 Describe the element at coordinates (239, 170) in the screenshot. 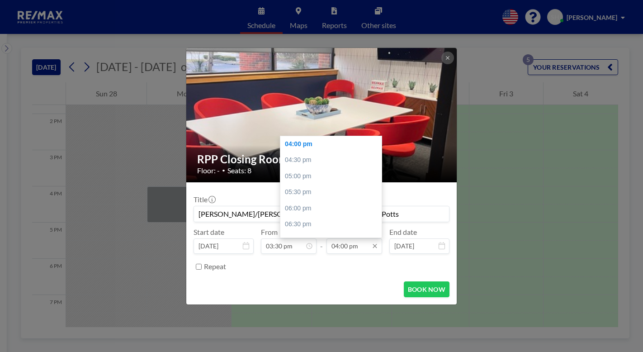

I see `span: Seats: 8` at that location.